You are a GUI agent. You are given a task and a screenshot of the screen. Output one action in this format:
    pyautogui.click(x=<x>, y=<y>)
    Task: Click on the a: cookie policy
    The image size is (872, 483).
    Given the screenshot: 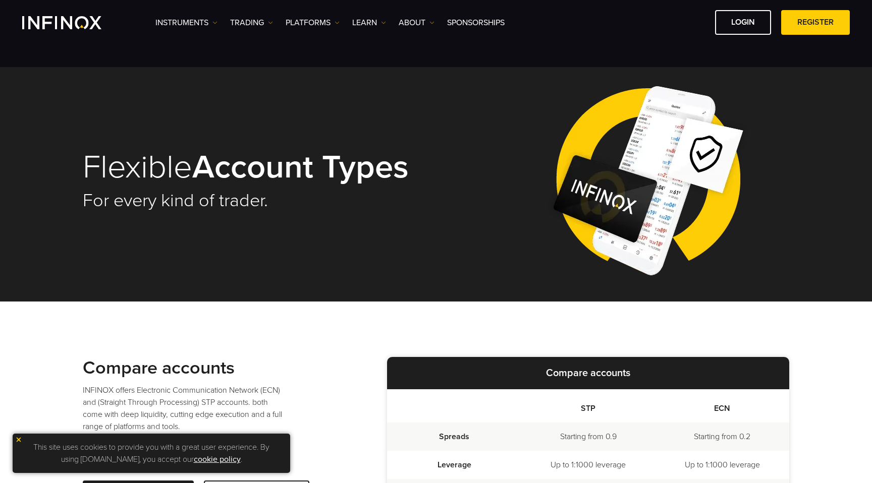 What is the action you would take?
    pyautogui.click(x=217, y=460)
    